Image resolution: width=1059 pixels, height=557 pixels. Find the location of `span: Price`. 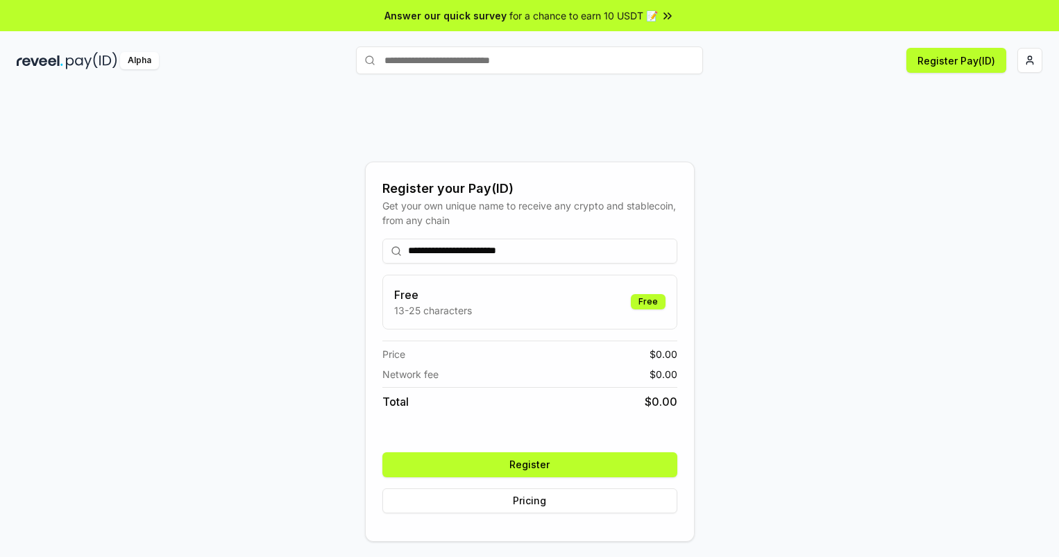

span: Price is located at coordinates (394, 354).